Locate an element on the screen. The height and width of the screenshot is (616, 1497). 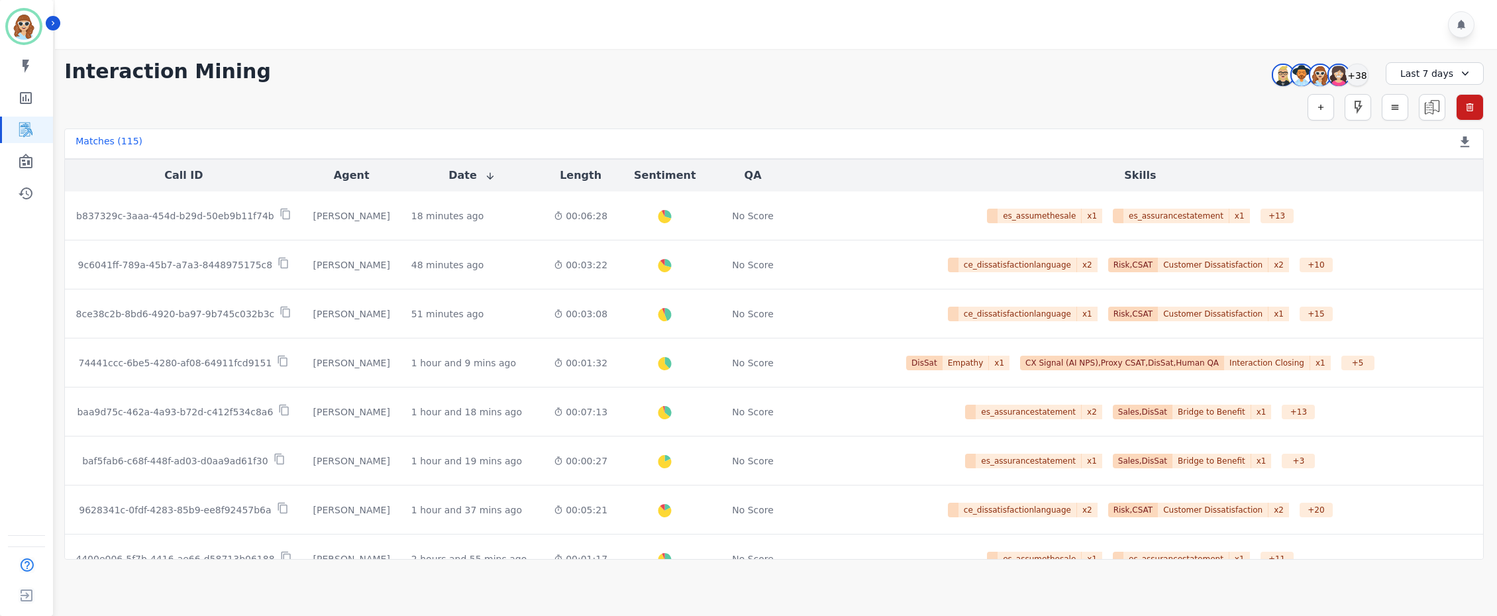
div: 1 hour and 18 mins ago is located at coordinates (466, 412).